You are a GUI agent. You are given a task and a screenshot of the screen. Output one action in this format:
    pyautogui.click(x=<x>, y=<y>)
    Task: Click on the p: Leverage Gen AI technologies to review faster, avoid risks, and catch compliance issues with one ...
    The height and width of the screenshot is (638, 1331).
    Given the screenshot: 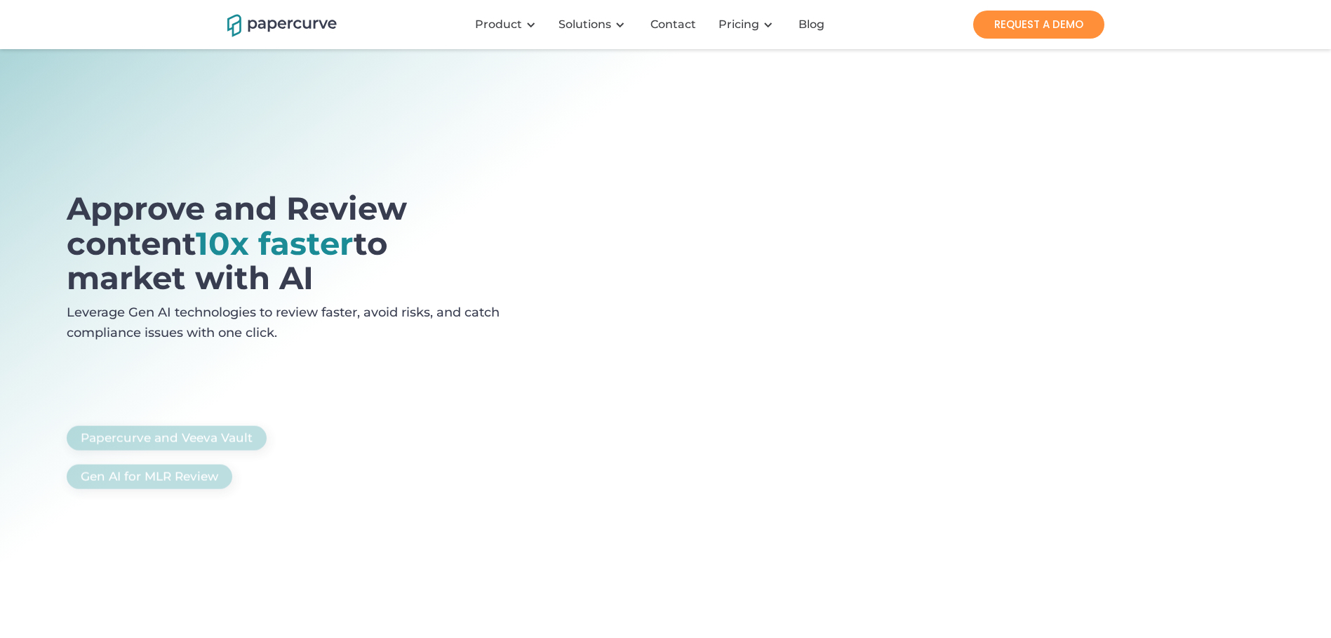 What is the action you would take?
    pyautogui.click(x=301, y=326)
    